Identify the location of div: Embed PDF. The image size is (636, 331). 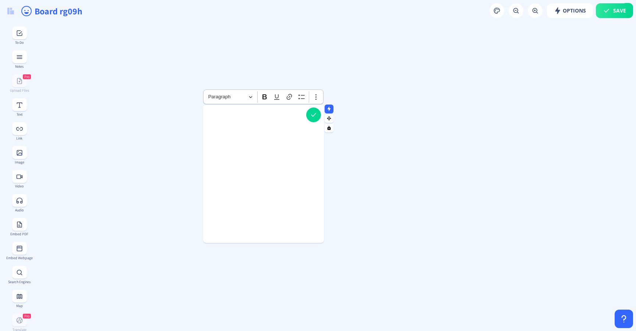
(19, 234).